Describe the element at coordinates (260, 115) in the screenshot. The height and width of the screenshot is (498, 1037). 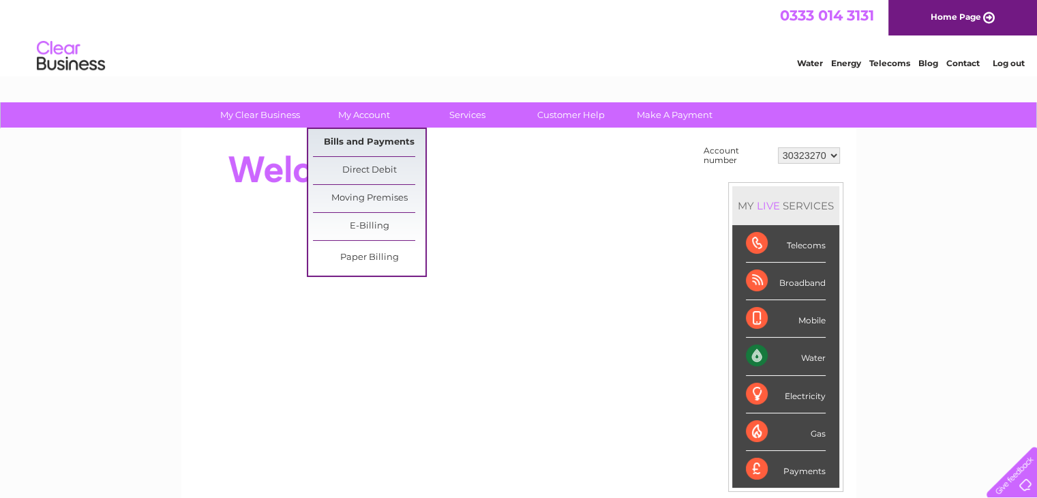
I see `a: My Clear Business` at that location.